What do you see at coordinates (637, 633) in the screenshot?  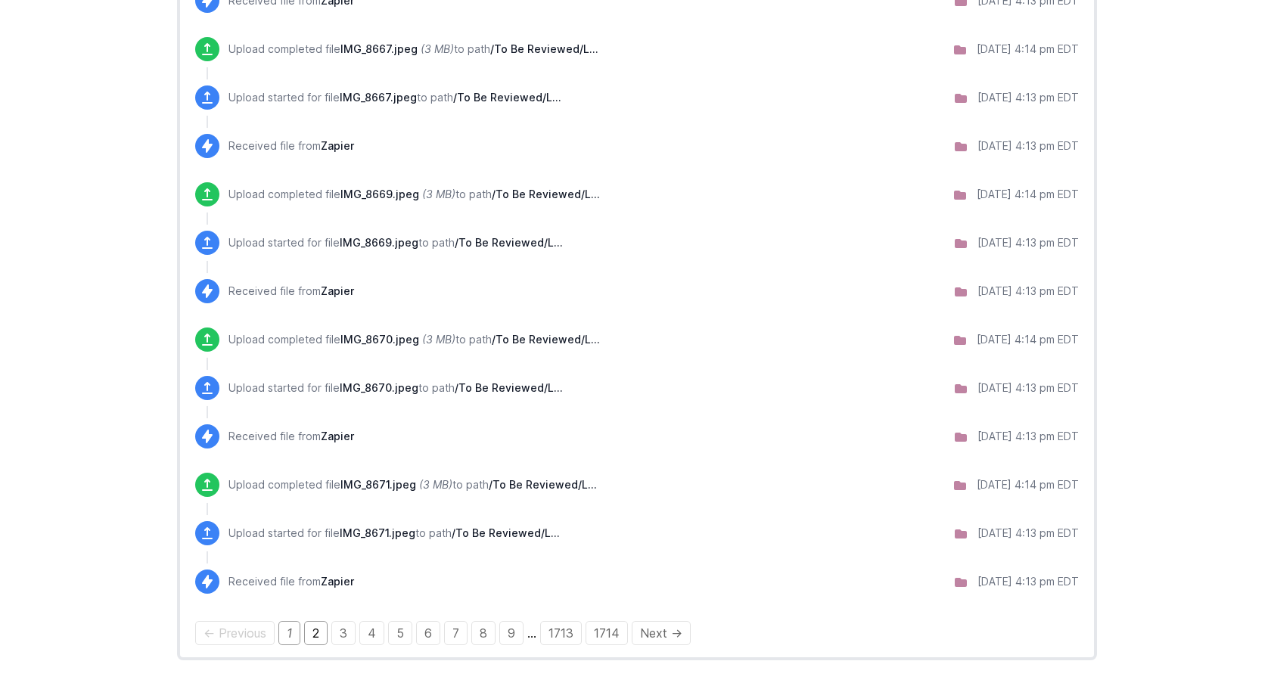 I see `div: Pagination` at bounding box center [637, 633].